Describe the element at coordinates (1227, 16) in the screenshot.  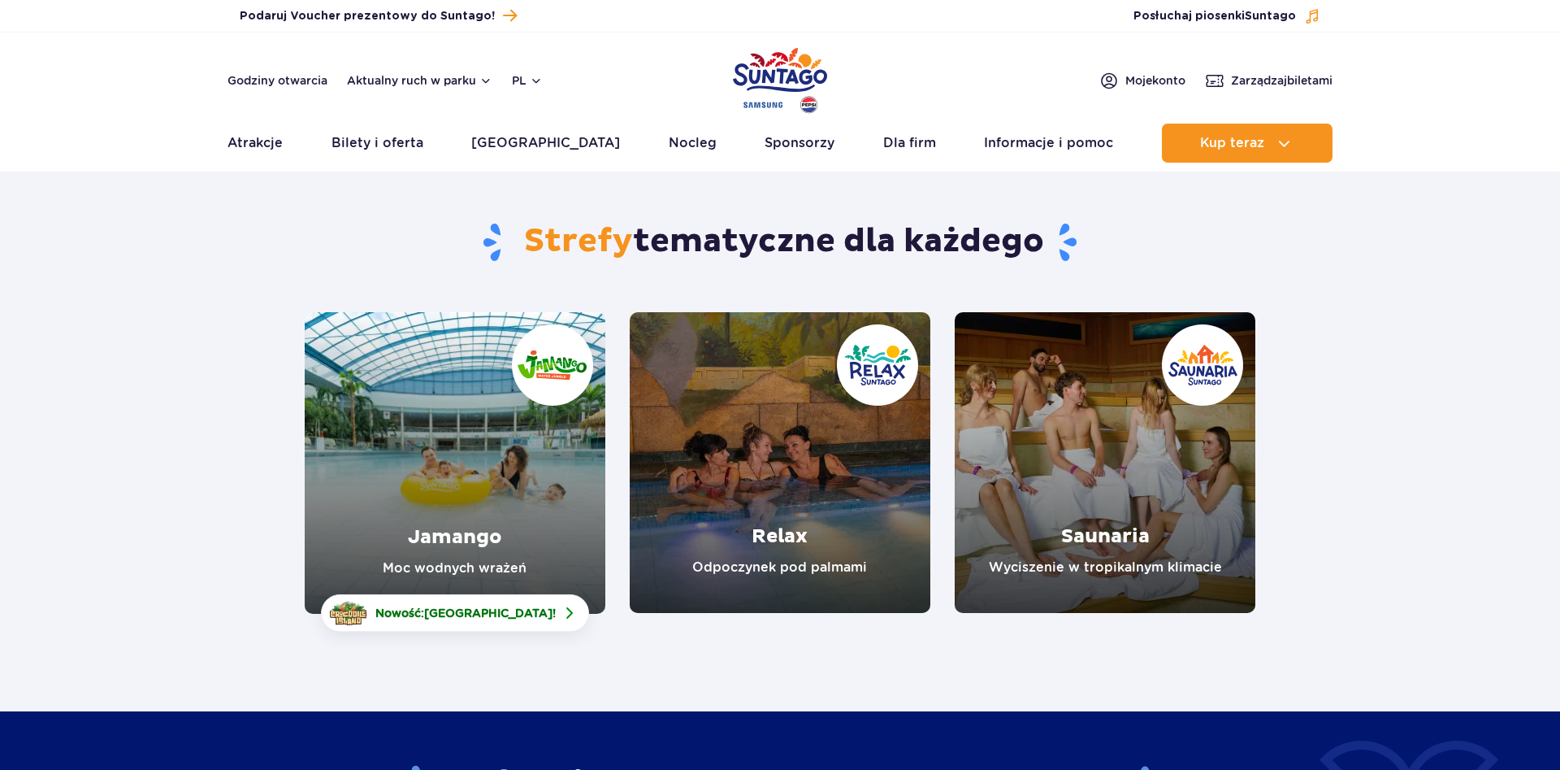
I see `button: Posłuchaj piosenkiSuntago` at that location.